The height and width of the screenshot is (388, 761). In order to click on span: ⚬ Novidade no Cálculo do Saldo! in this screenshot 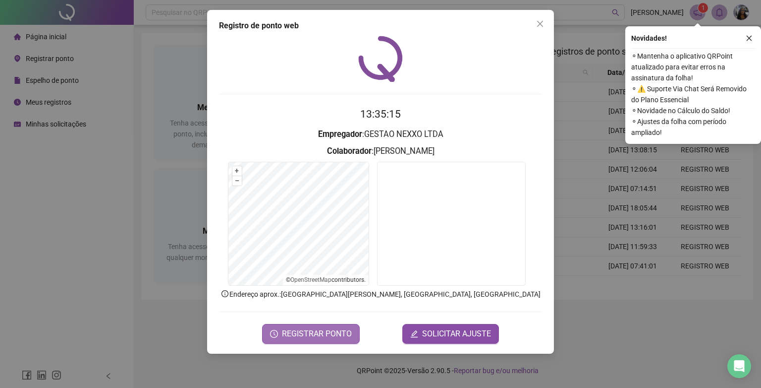, I will do `click(693, 111)`.